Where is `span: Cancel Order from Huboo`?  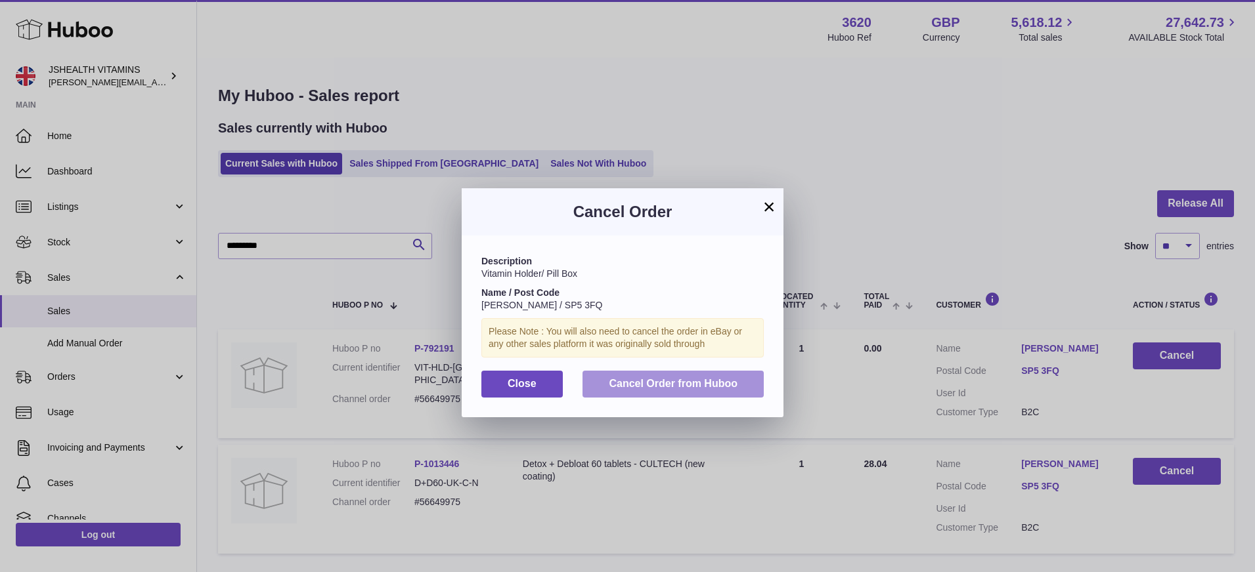
span: Cancel Order from Huboo is located at coordinates (673, 383).